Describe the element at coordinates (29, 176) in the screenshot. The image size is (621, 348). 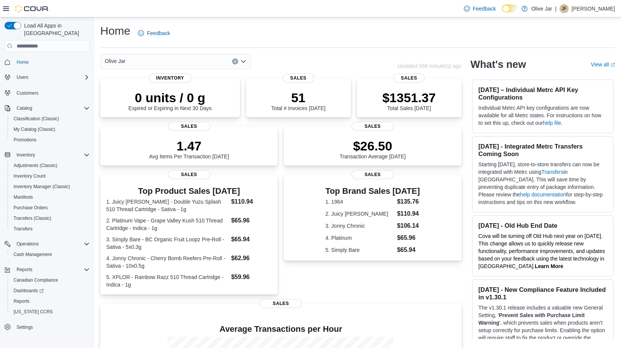
I see `a: Inventory Count` at that location.